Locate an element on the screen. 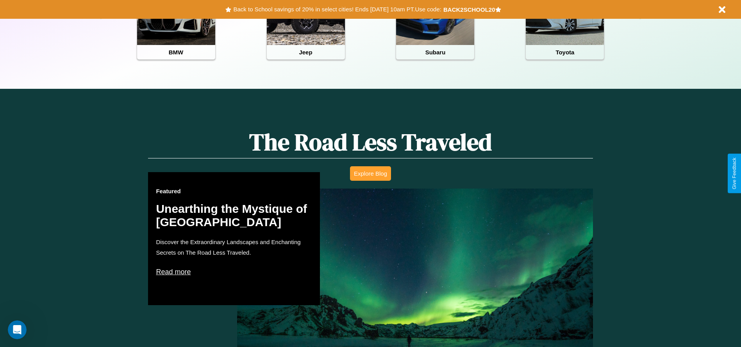 The height and width of the screenshot is (347, 741). h4: BMW is located at coordinates (176, 52).